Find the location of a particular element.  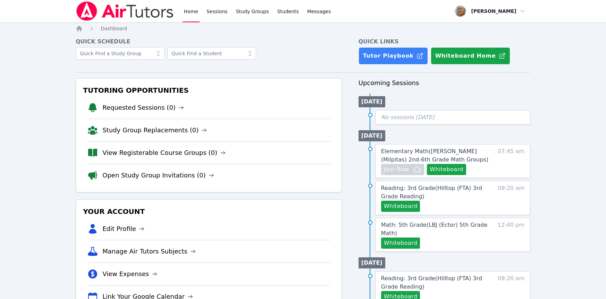

a: Open Study Group Invitations (0) is located at coordinates (158, 175).